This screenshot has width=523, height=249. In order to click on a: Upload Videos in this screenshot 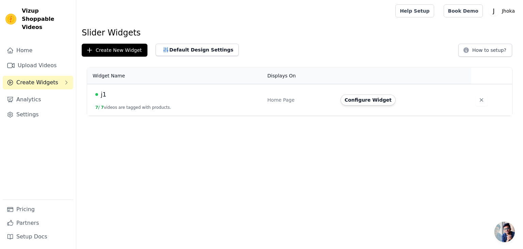, I will do `click(38, 65)`.